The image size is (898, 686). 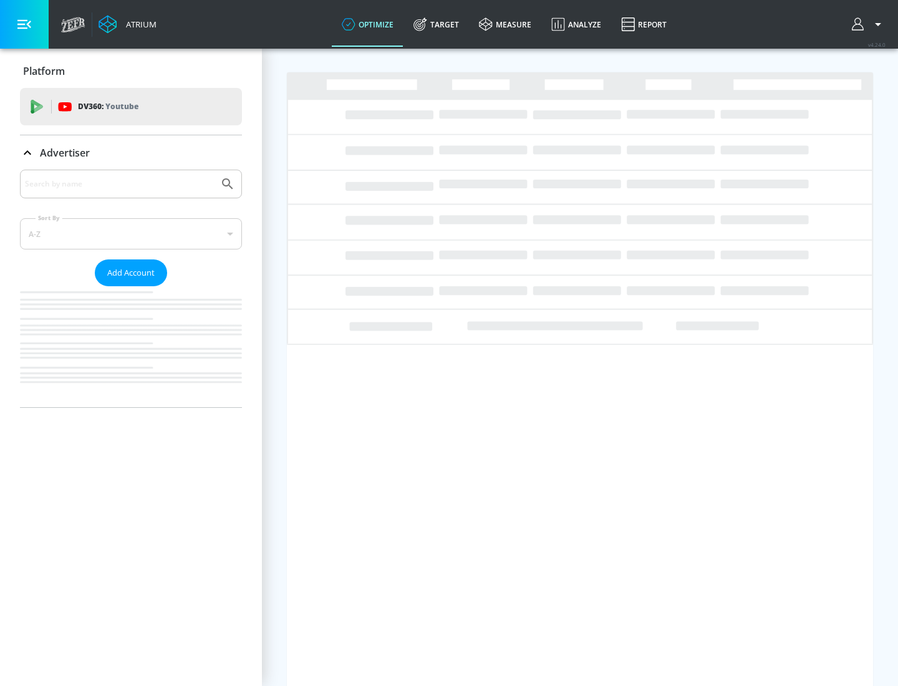 What do you see at coordinates (131, 234) in the screenshot?
I see `div: A-Z` at bounding box center [131, 234].